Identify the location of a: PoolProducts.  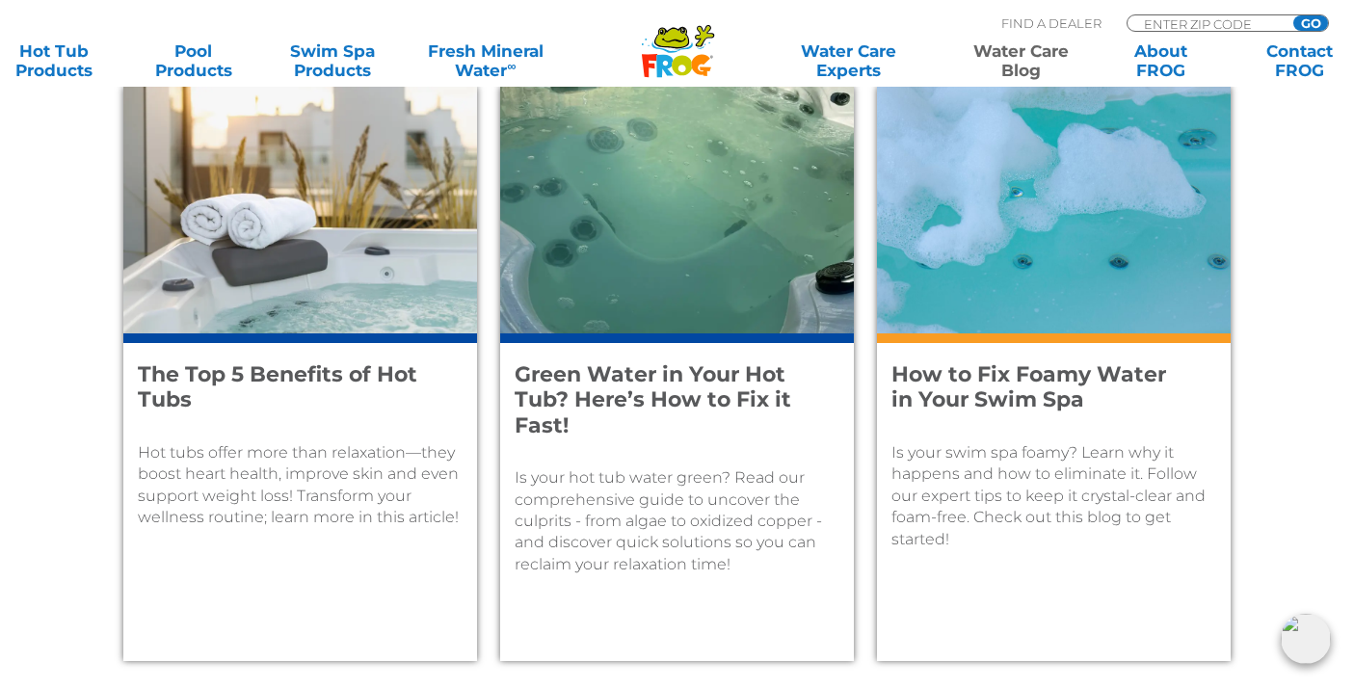
(194, 61).